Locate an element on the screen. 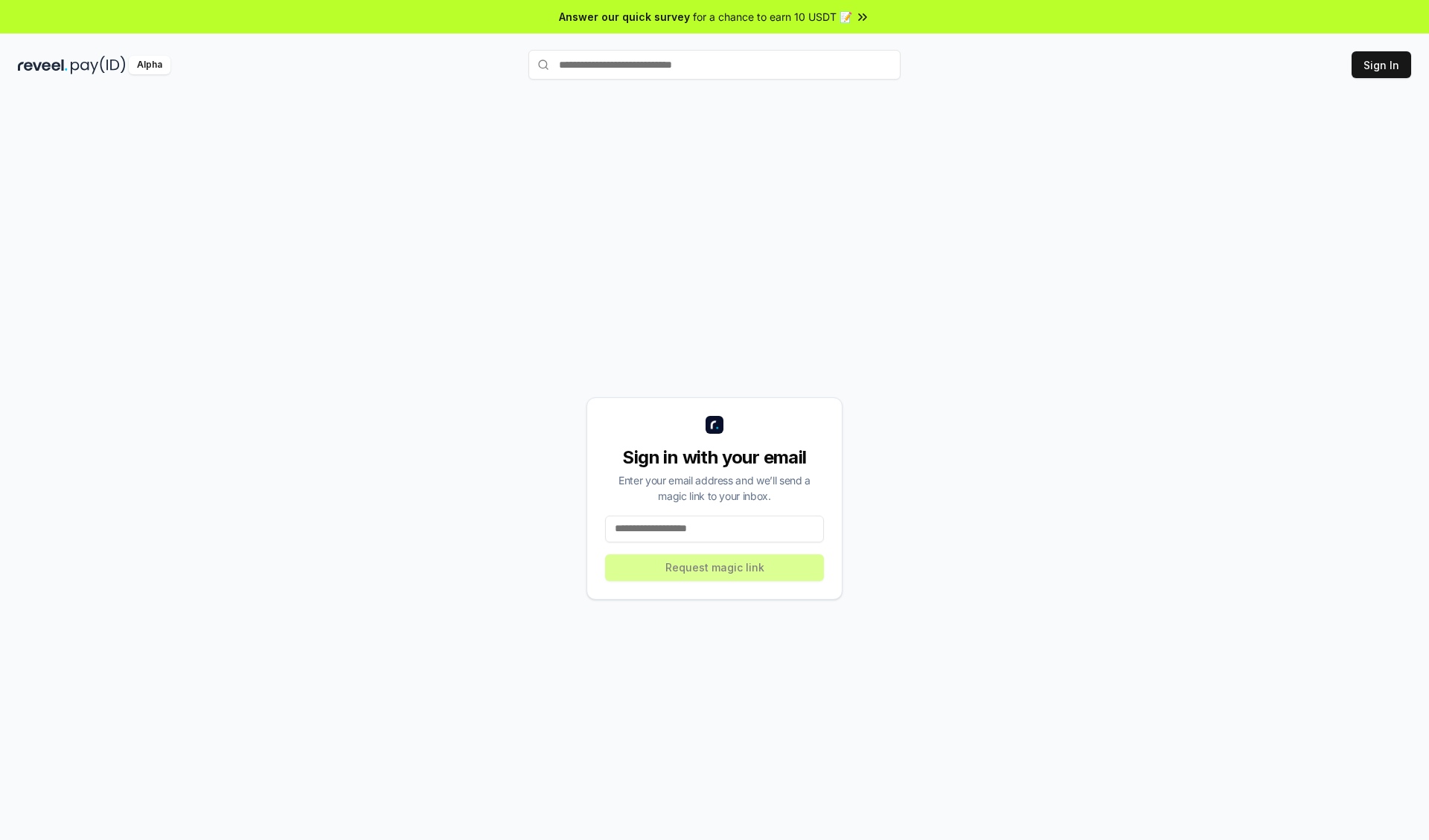 This screenshot has width=1429, height=840. div: Alpha is located at coordinates (150, 65).